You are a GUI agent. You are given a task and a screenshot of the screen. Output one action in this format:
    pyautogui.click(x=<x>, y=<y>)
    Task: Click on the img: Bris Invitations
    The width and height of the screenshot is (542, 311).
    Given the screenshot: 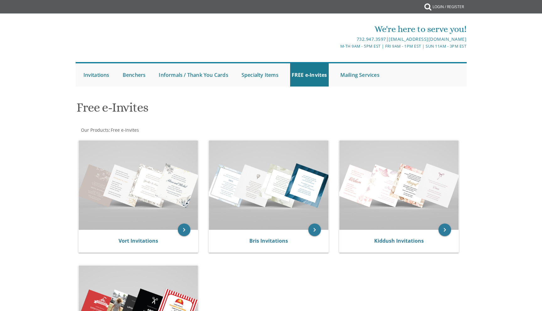 What is the action you would take?
    pyautogui.click(x=269, y=185)
    